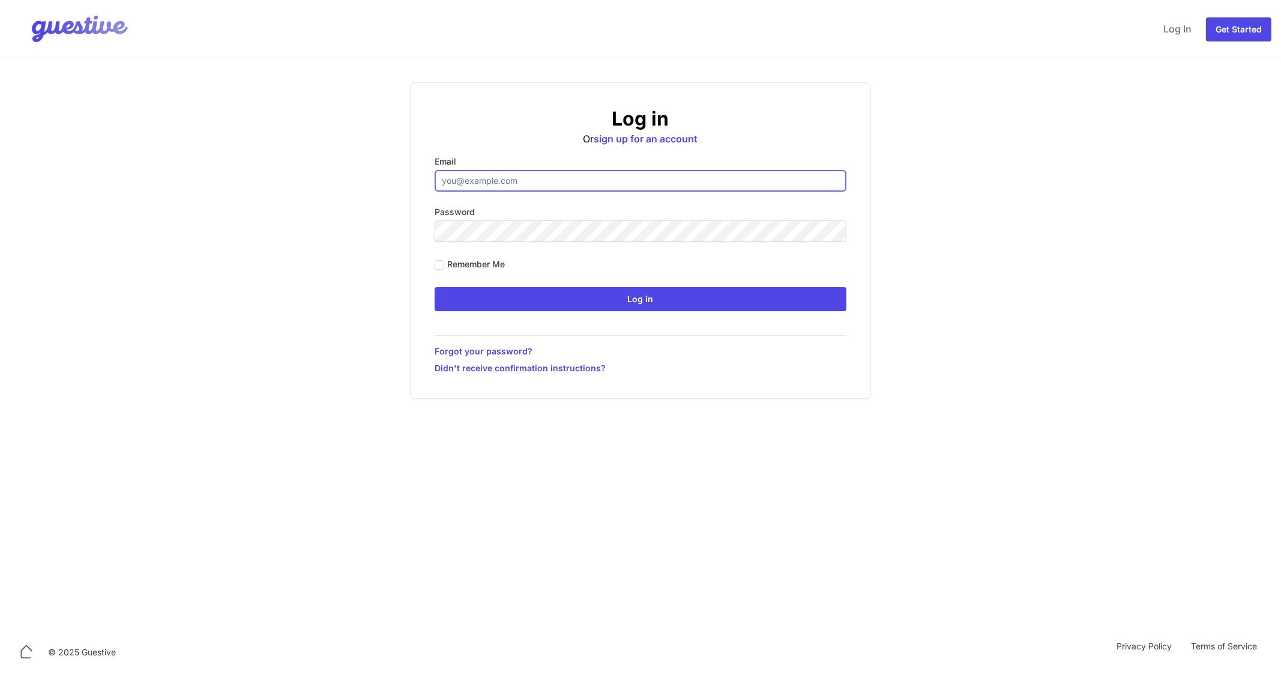 The height and width of the screenshot is (674, 1281). What do you see at coordinates (70, 29) in the screenshot?
I see `img: Your Company` at bounding box center [70, 29].